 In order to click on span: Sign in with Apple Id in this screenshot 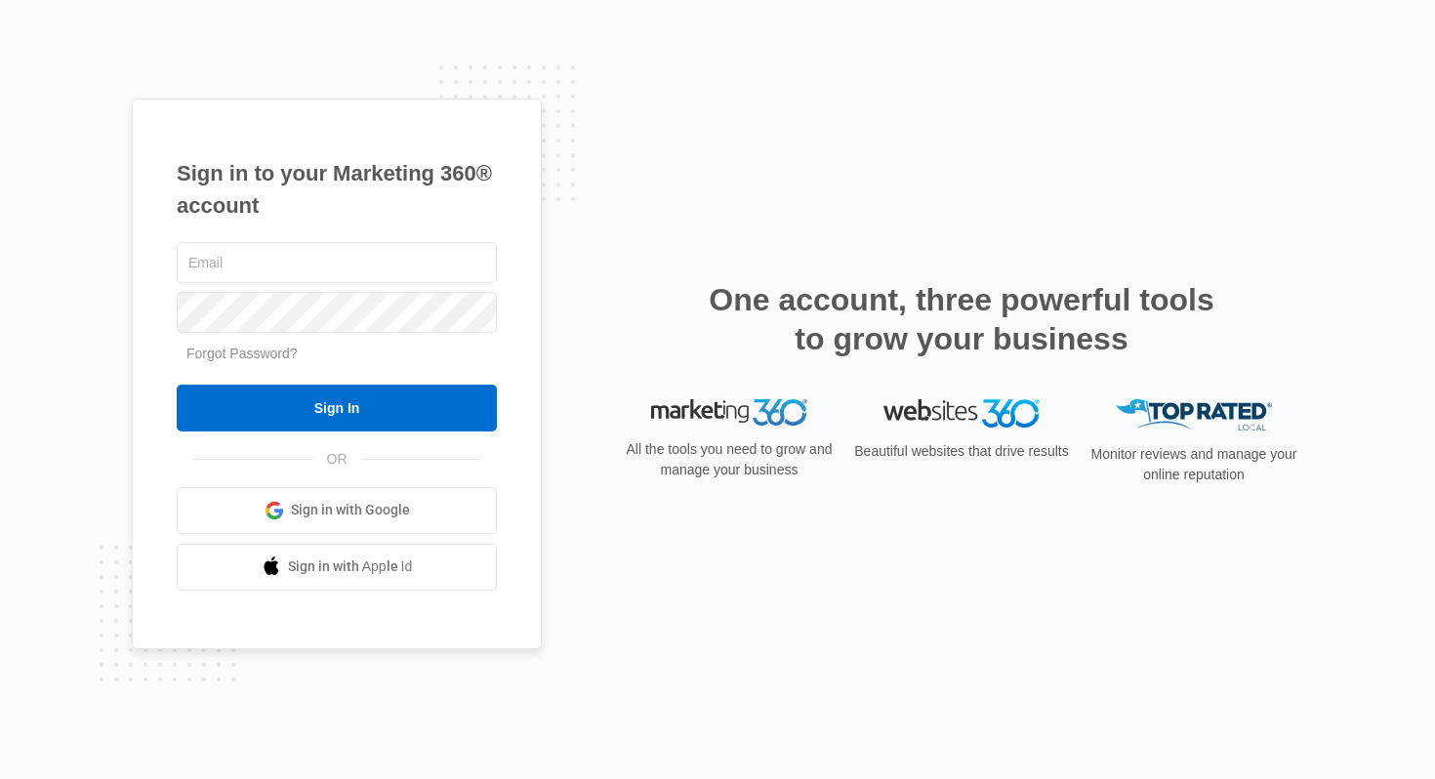, I will do `click(351, 566)`.